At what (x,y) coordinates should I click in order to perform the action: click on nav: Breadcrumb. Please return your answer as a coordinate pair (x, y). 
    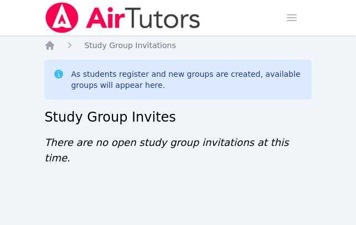
    Looking at the image, I should click on (178, 45).